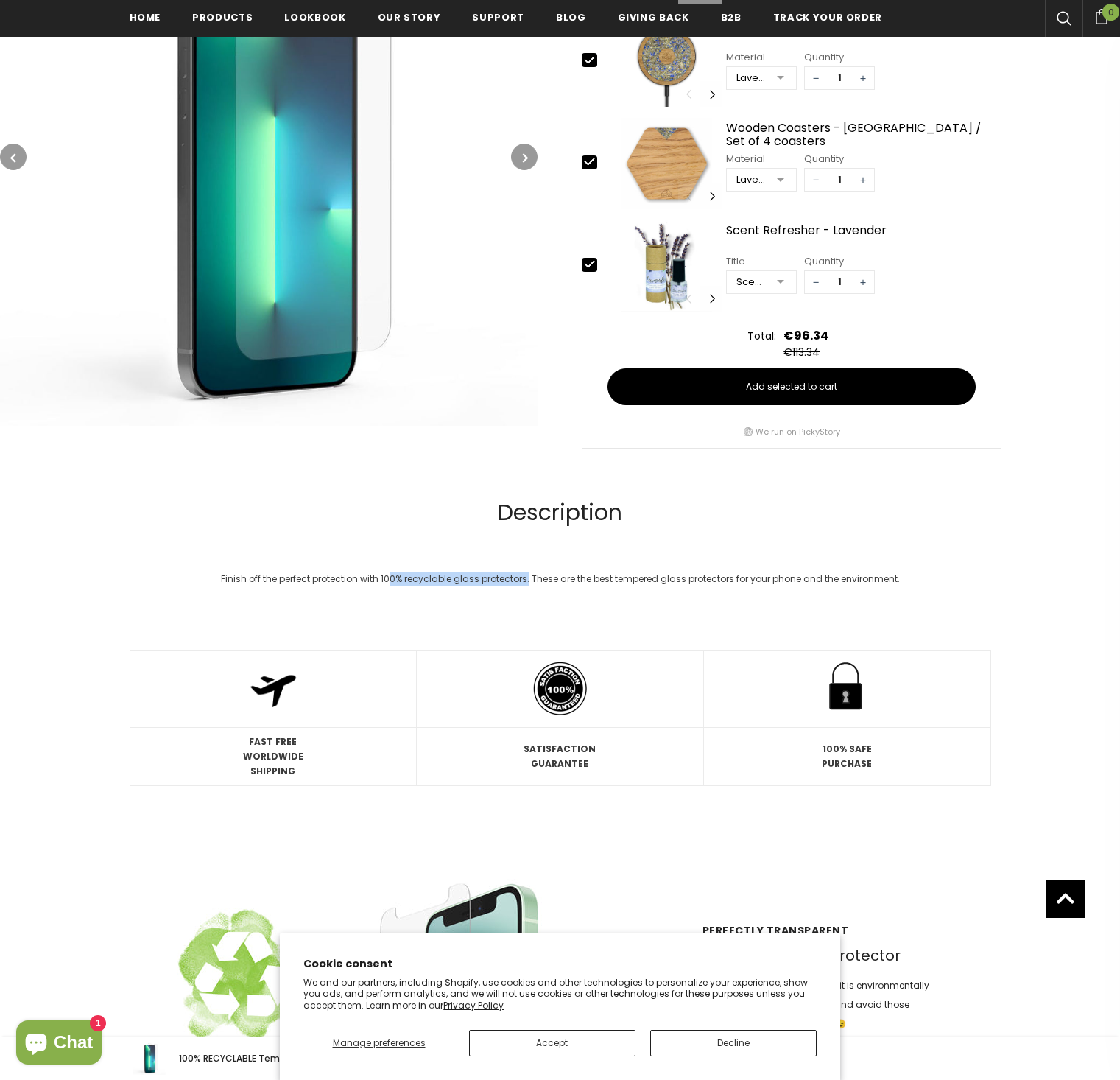 The width and height of the screenshot is (1120, 1080). What do you see at coordinates (653, 17) in the screenshot?
I see `span: Giving back` at bounding box center [653, 17].